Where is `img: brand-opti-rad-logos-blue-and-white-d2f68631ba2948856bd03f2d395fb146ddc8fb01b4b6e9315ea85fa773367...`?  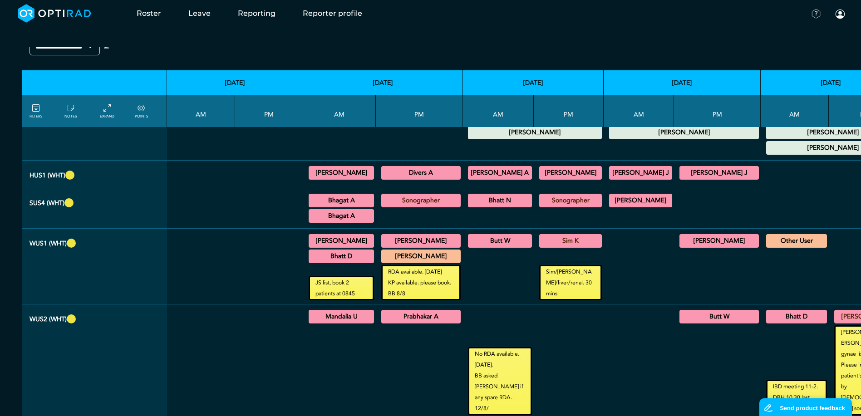
img: brand-opti-rad-logos-blue-and-white-d2f68631ba2948856bd03f2d395fb146ddc8fb01b4b6e9315ea85fa773367... is located at coordinates (54, 13).